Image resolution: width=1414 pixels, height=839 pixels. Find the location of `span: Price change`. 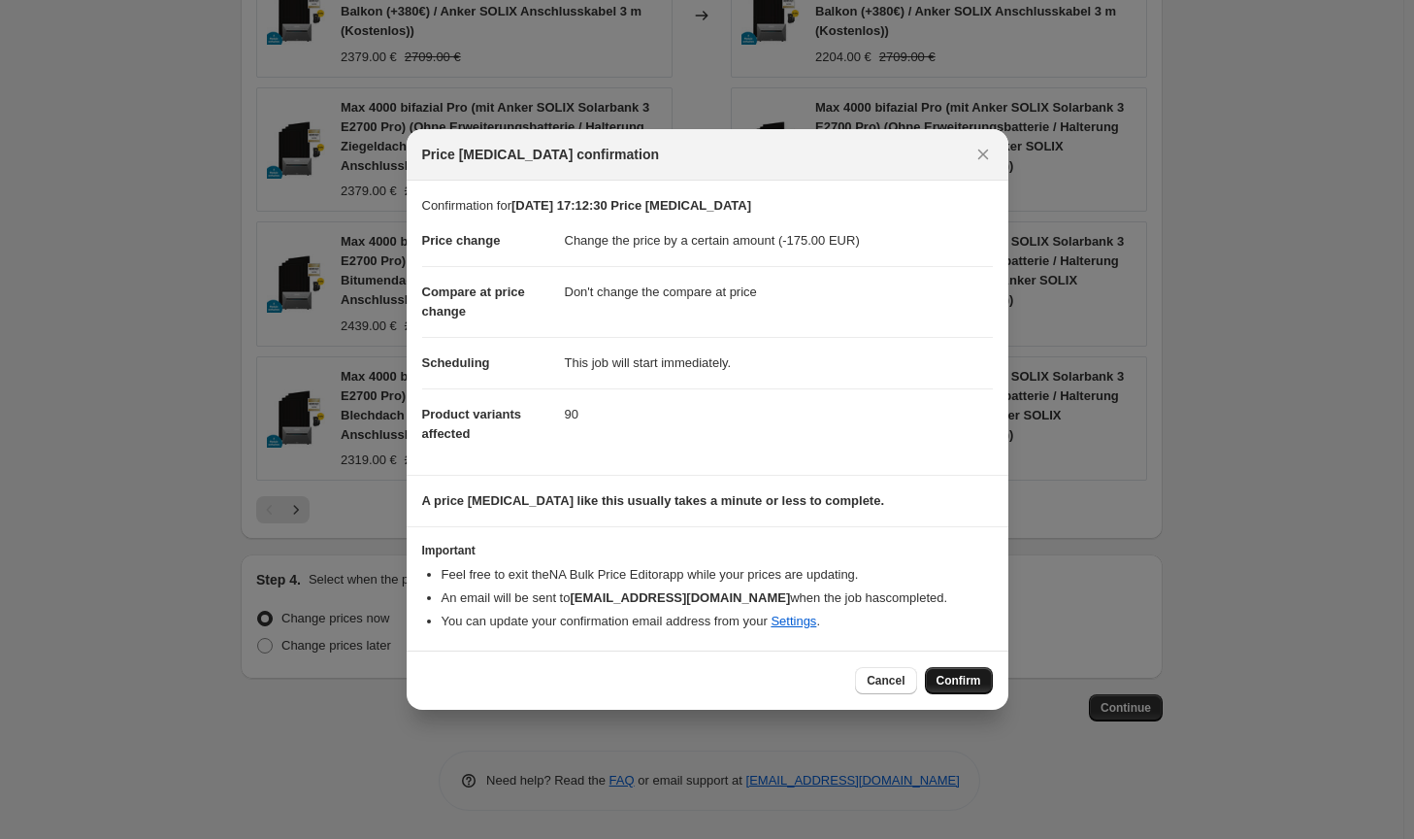

span: Price change is located at coordinates (461, 240).